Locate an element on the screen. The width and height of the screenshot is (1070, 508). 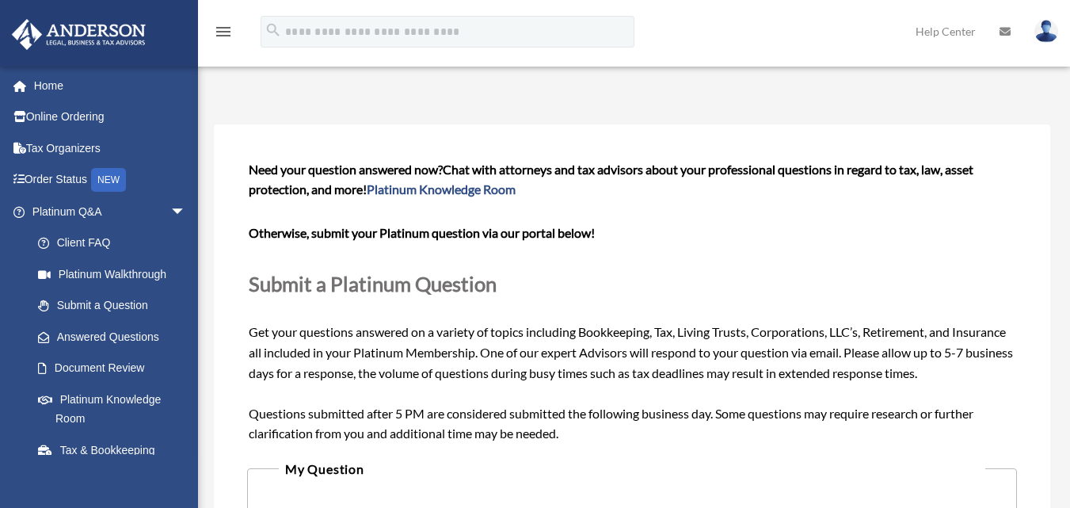
a: menu is located at coordinates (223, 34).